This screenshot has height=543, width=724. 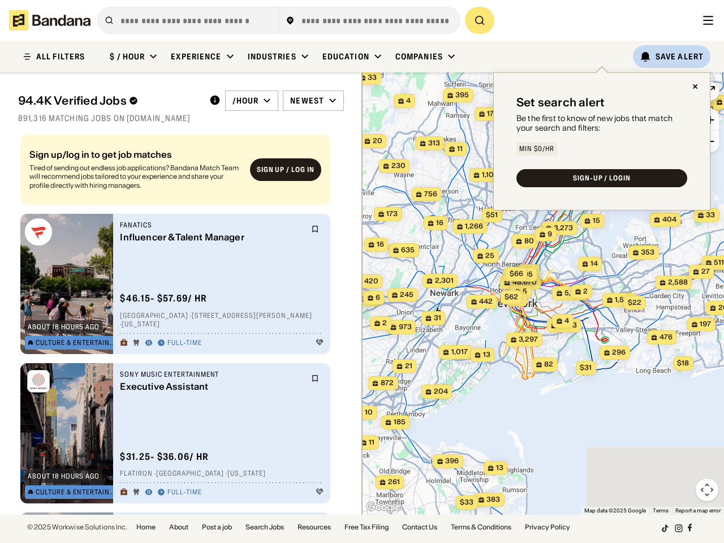 I want to click on span: 82, so click(x=549, y=364).